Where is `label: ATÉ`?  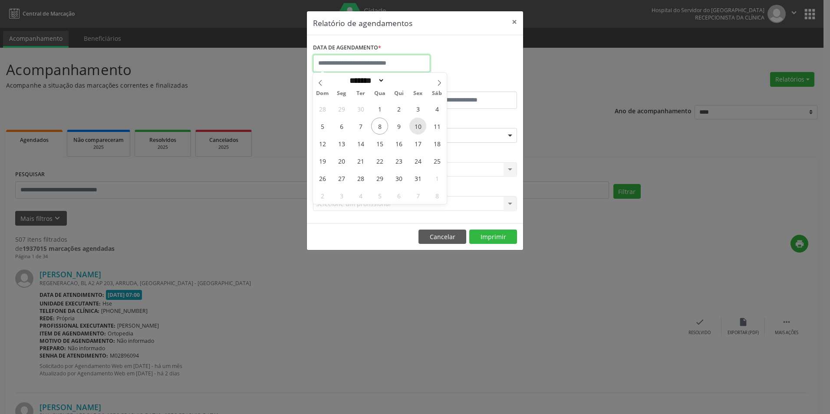 label: ATÉ is located at coordinates (467, 85).